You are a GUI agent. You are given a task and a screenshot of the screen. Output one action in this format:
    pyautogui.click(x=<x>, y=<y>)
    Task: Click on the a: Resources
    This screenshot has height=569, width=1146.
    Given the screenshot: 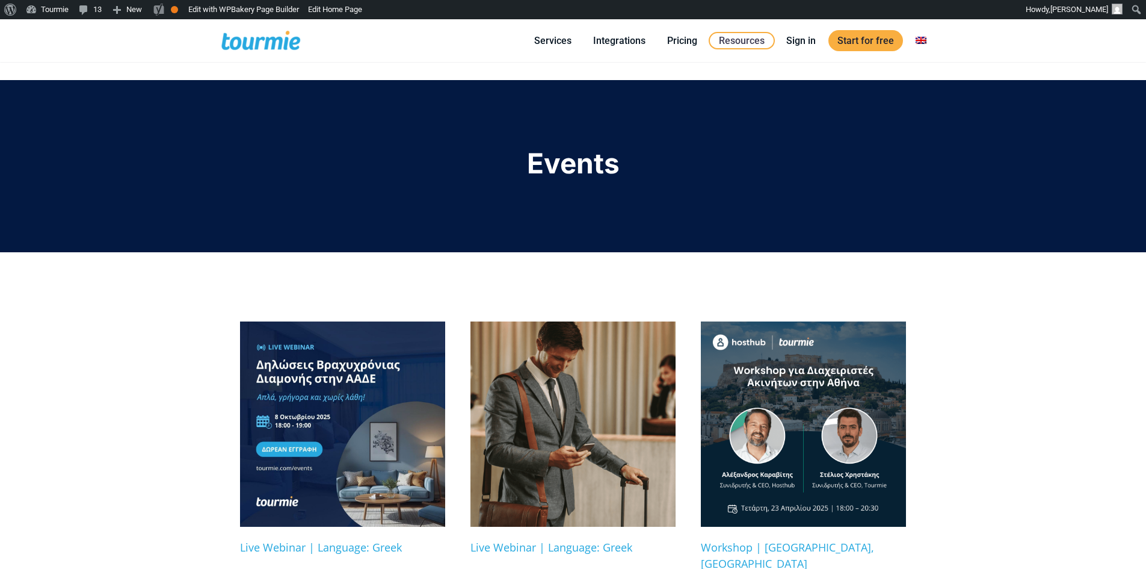 What is the action you would take?
    pyautogui.click(x=742, y=40)
    